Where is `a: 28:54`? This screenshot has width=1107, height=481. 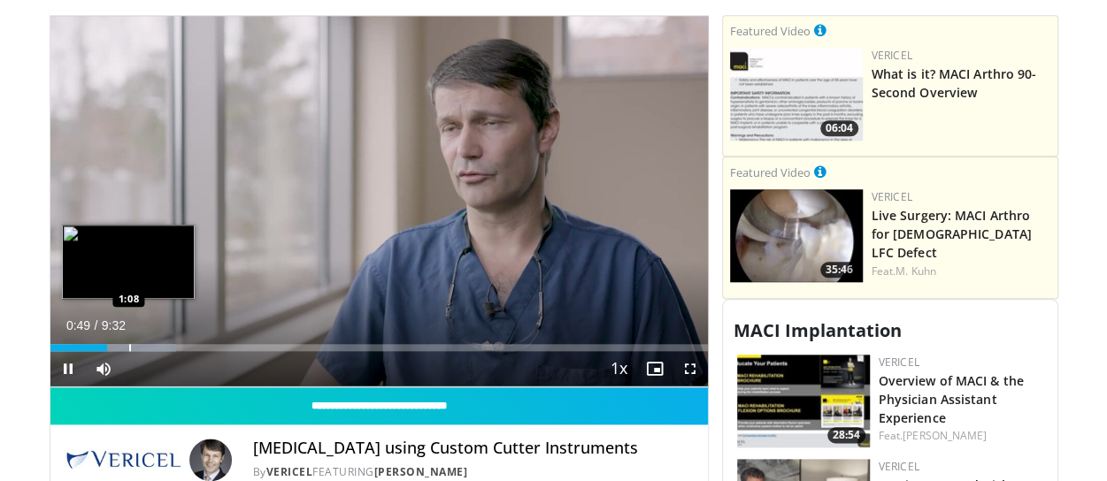 a: 28:54 is located at coordinates (804, 401).